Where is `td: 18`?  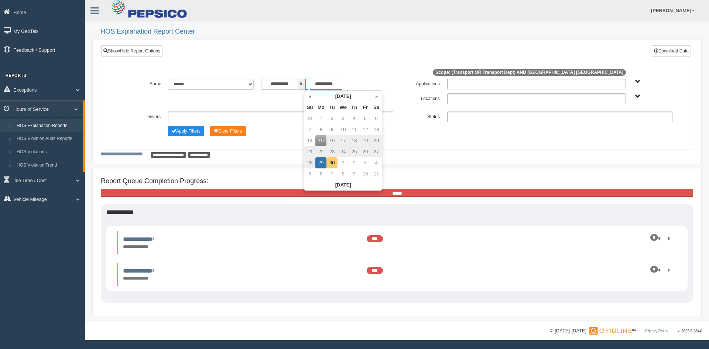
td: 18 is located at coordinates (354, 141).